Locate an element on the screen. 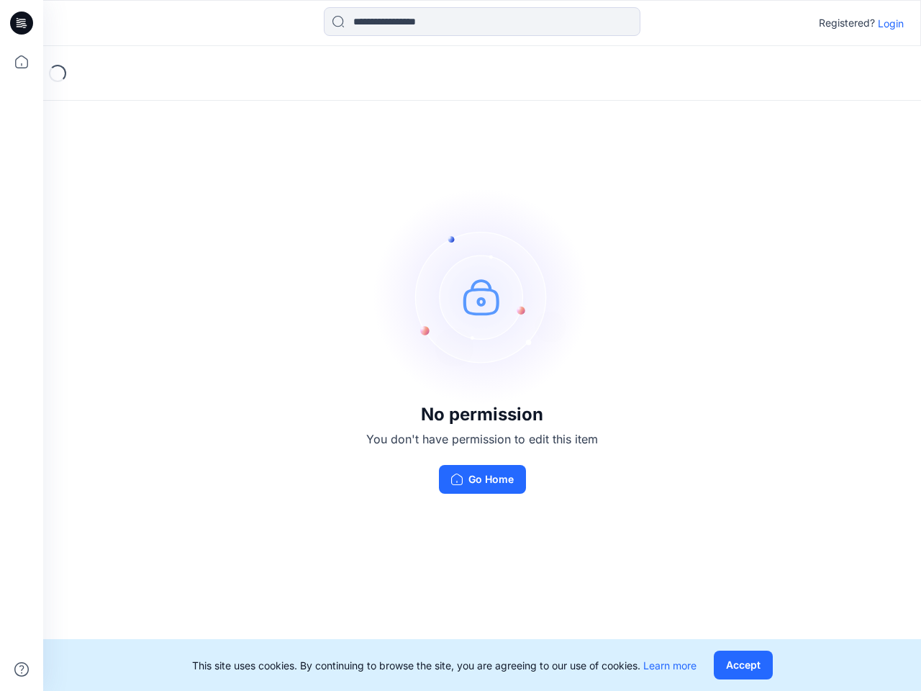 Image resolution: width=921 pixels, height=691 pixels. h3: No permission is located at coordinates (482, 415).